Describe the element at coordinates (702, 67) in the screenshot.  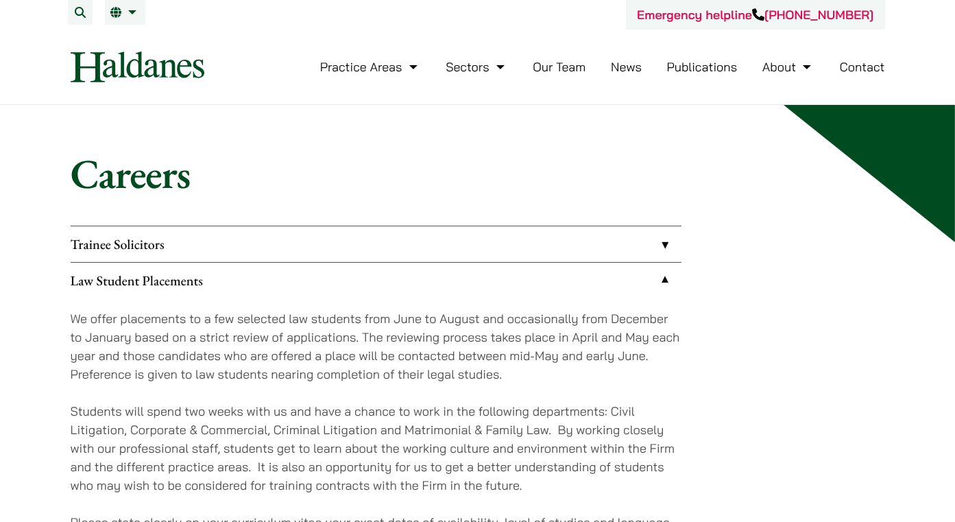
I see `a: Publications` at that location.